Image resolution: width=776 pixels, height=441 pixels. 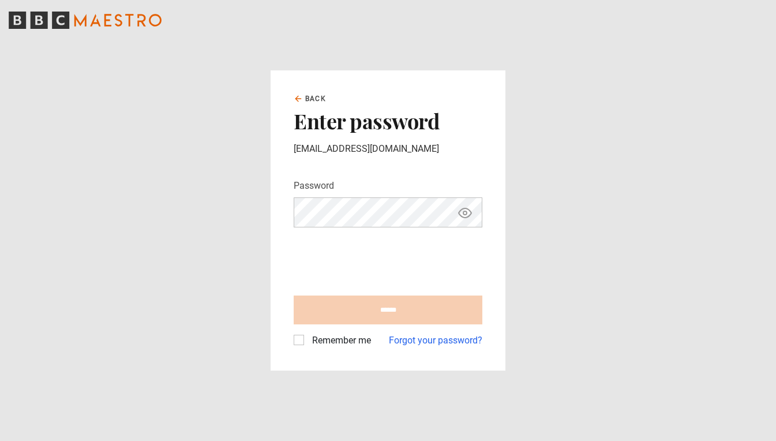 I want to click on label: Password, so click(x=314, y=186).